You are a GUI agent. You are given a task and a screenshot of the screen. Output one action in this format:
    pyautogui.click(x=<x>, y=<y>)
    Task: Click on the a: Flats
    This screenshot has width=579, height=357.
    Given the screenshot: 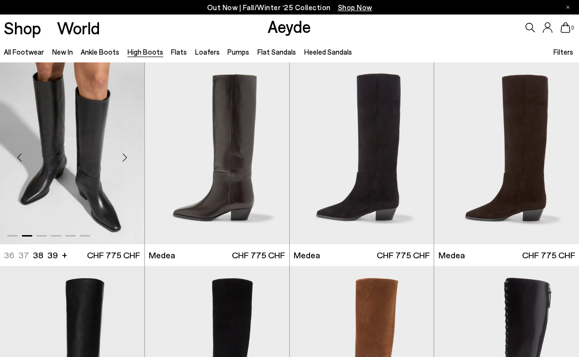 What is the action you would take?
    pyautogui.click(x=179, y=52)
    